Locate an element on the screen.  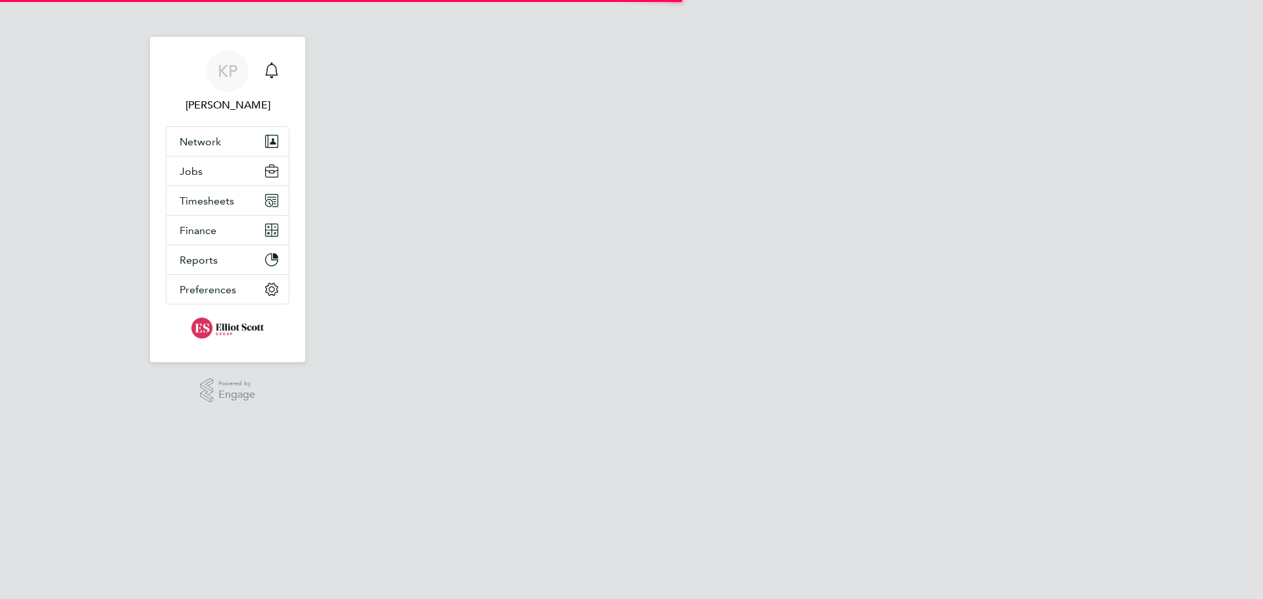
span: Timesheets is located at coordinates (206, 201).